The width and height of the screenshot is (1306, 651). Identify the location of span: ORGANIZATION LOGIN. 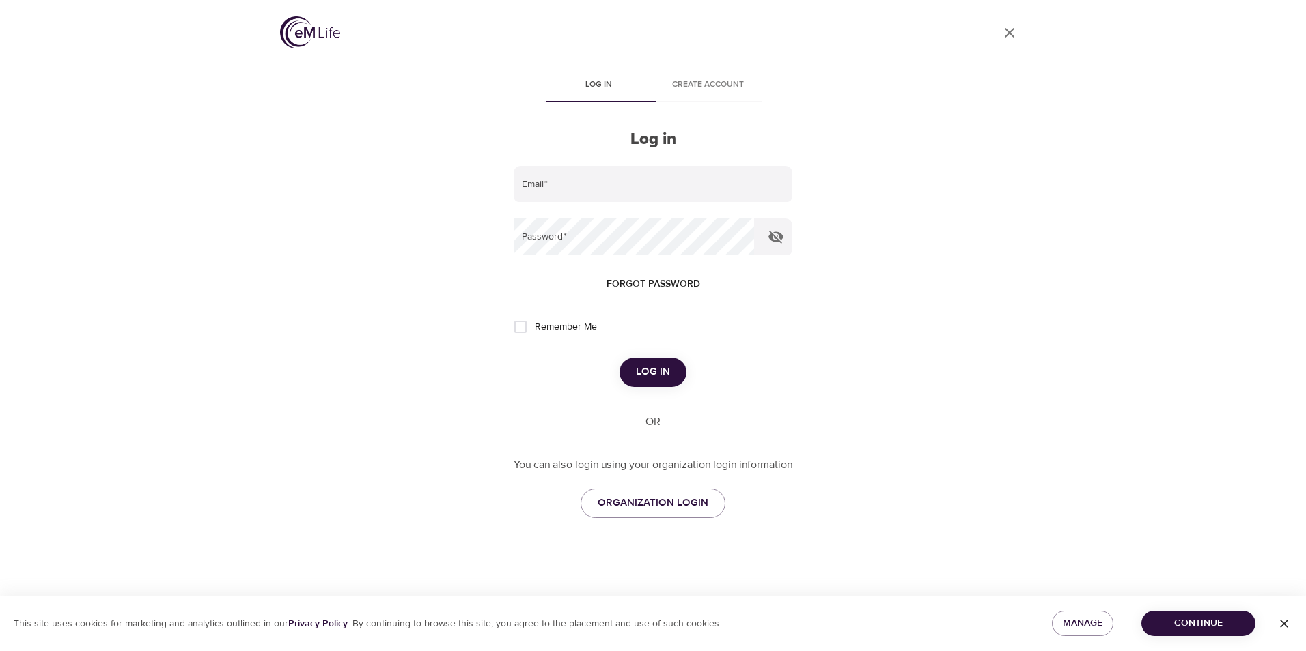
(653, 503).